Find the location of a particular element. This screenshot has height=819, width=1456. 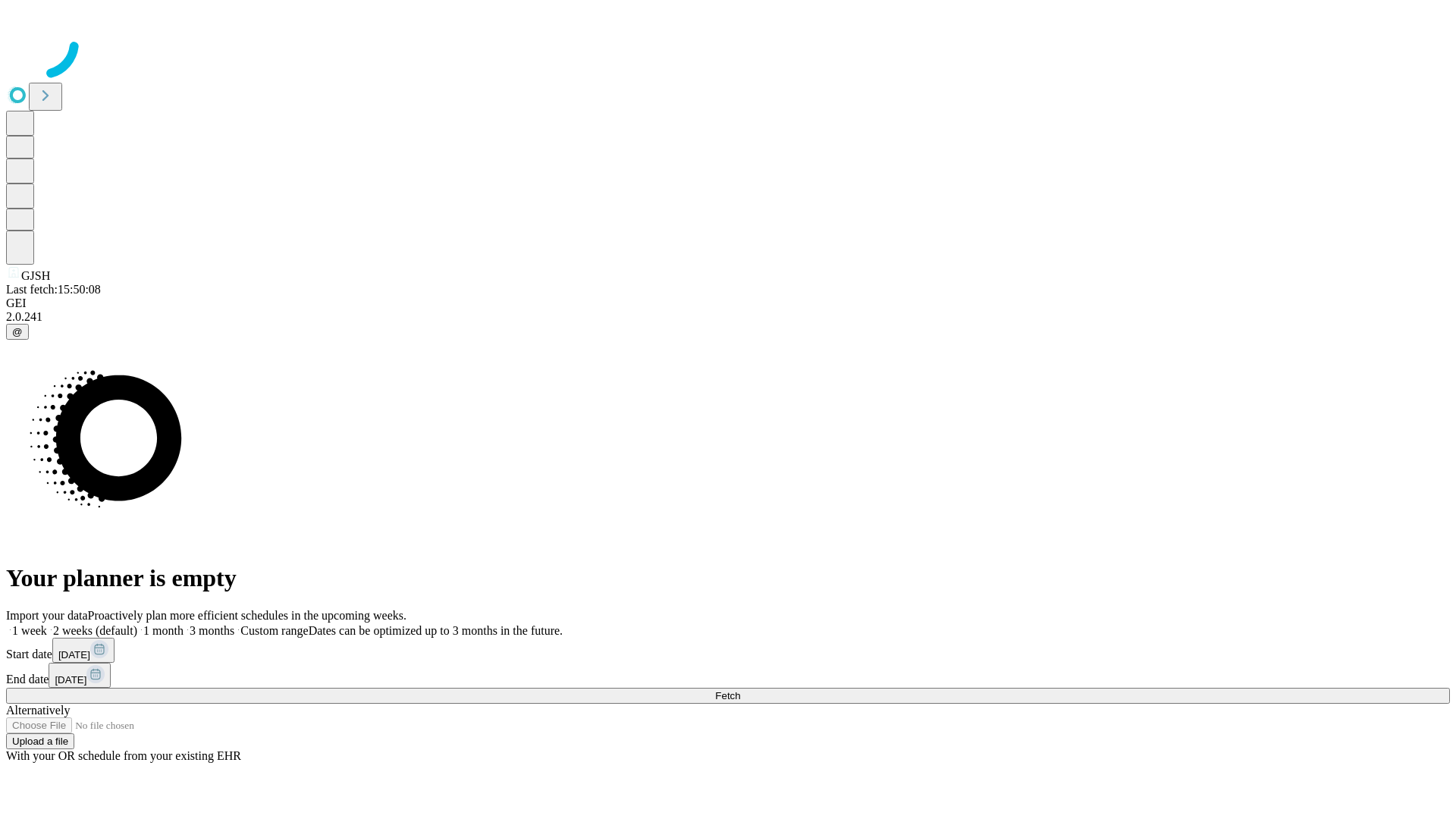

span: 2 weeks (default) is located at coordinates (95, 630).